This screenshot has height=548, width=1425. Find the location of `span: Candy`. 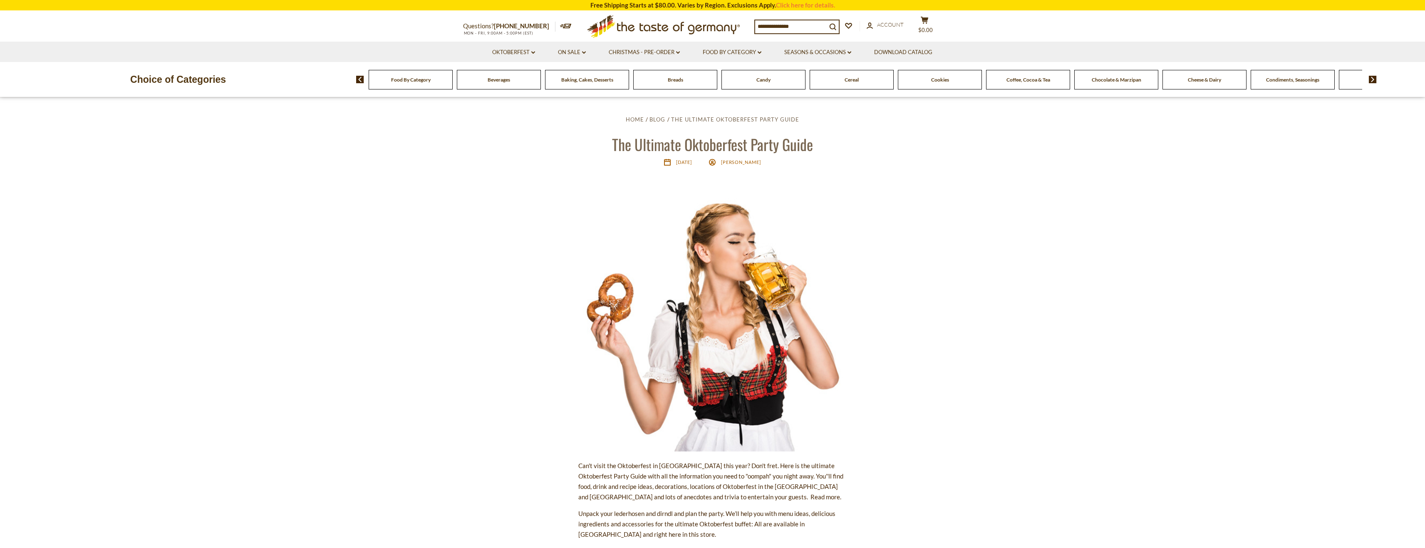

span: Candy is located at coordinates (763, 79).